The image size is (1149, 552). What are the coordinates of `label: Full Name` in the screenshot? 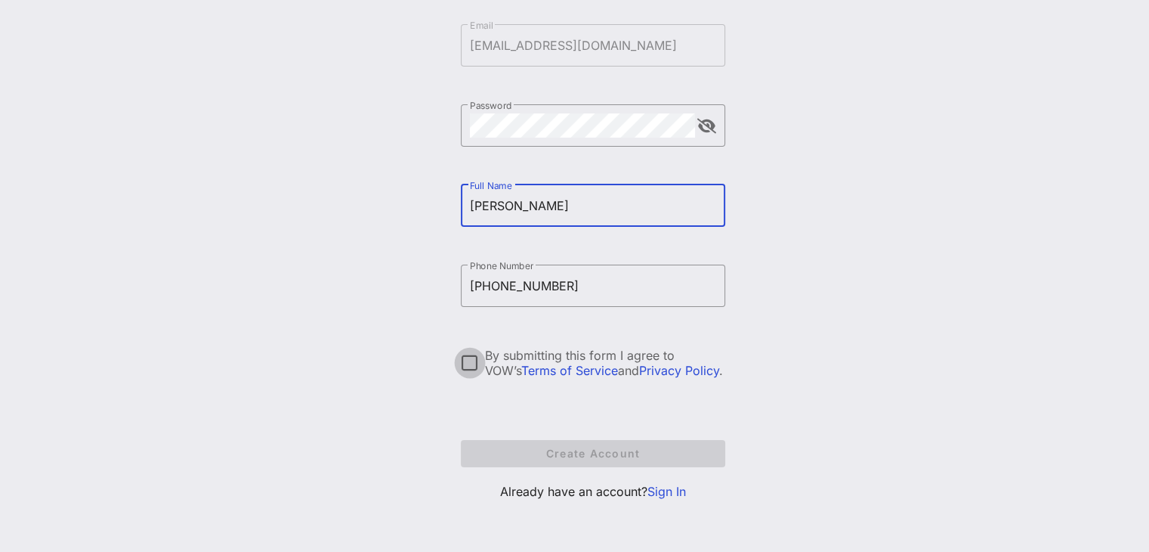 It's located at (491, 185).